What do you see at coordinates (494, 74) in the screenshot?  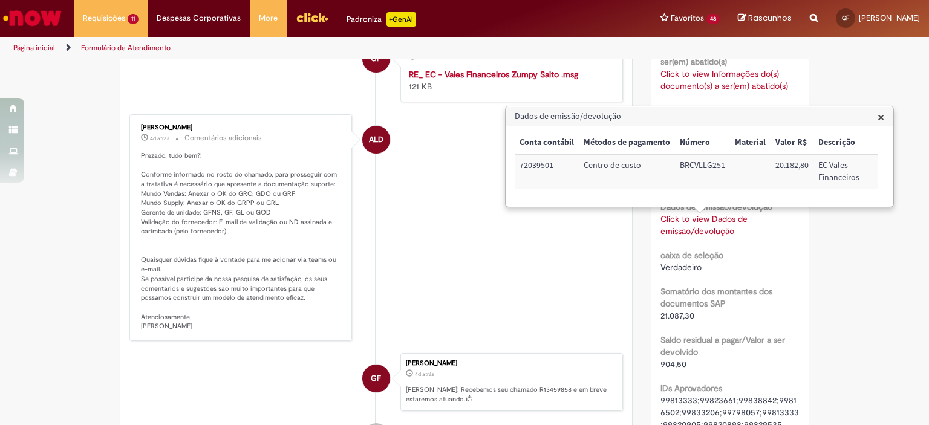 I see `a: RE_ EC - Vales Financeiros Zumpy Salto .msg` at bounding box center [494, 74].